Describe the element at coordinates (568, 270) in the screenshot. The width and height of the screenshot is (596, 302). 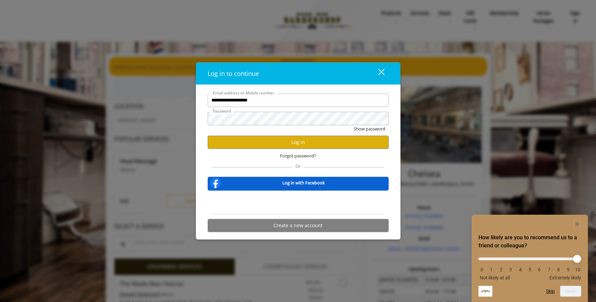
I see `li: 9` at that location.